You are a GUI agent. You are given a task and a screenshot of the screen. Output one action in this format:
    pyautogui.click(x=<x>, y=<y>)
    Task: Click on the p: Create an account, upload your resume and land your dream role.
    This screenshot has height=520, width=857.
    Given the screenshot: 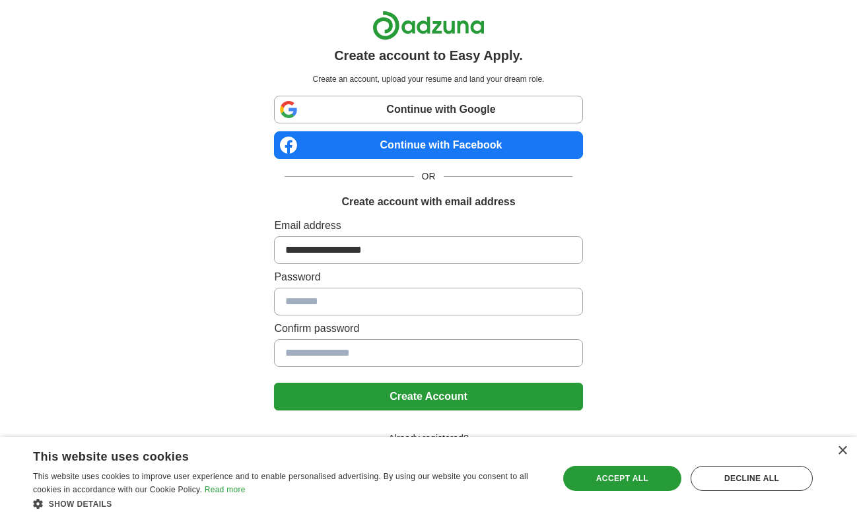 What is the action you would take?
    pyautogui.click(x=428, y=79)
    